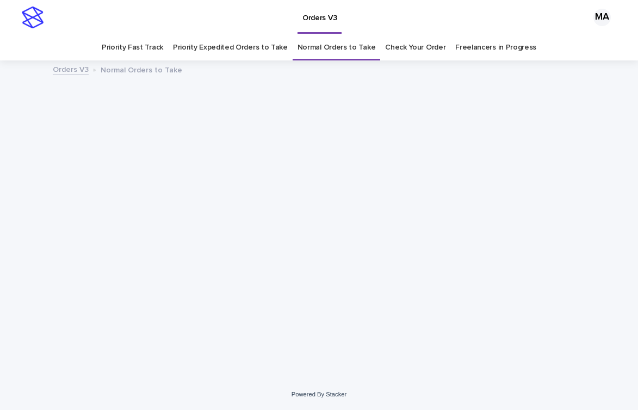 Image resolution: width=638 pixels, height=410 pixels. What do you see at coordinates (602, 17) in the screenshot?
I see `div: MA` at bounding box center [602, 17].